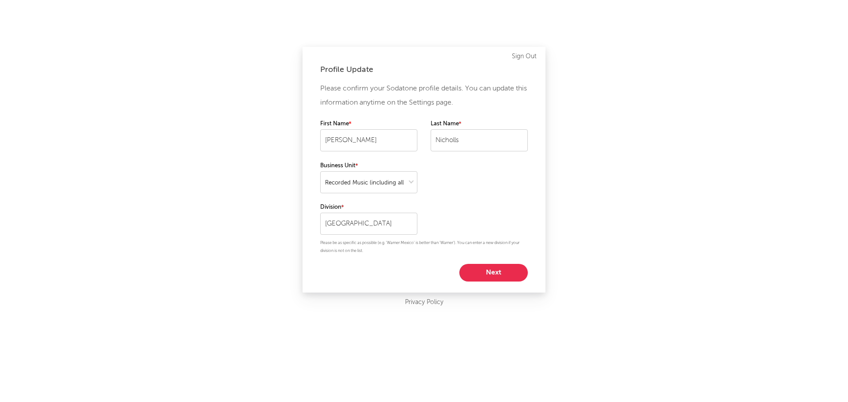 The width and height of the screenshot is (848, 402). Describe the element at coordinates (369, 140) in the screenshot. I see `input: Your first name` at that location.